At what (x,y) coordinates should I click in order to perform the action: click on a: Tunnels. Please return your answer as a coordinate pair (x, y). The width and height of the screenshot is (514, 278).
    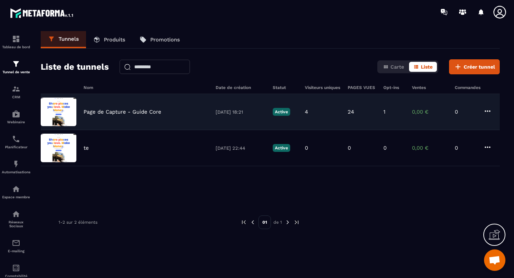
    Looking at the image, I should click on (63, 40).